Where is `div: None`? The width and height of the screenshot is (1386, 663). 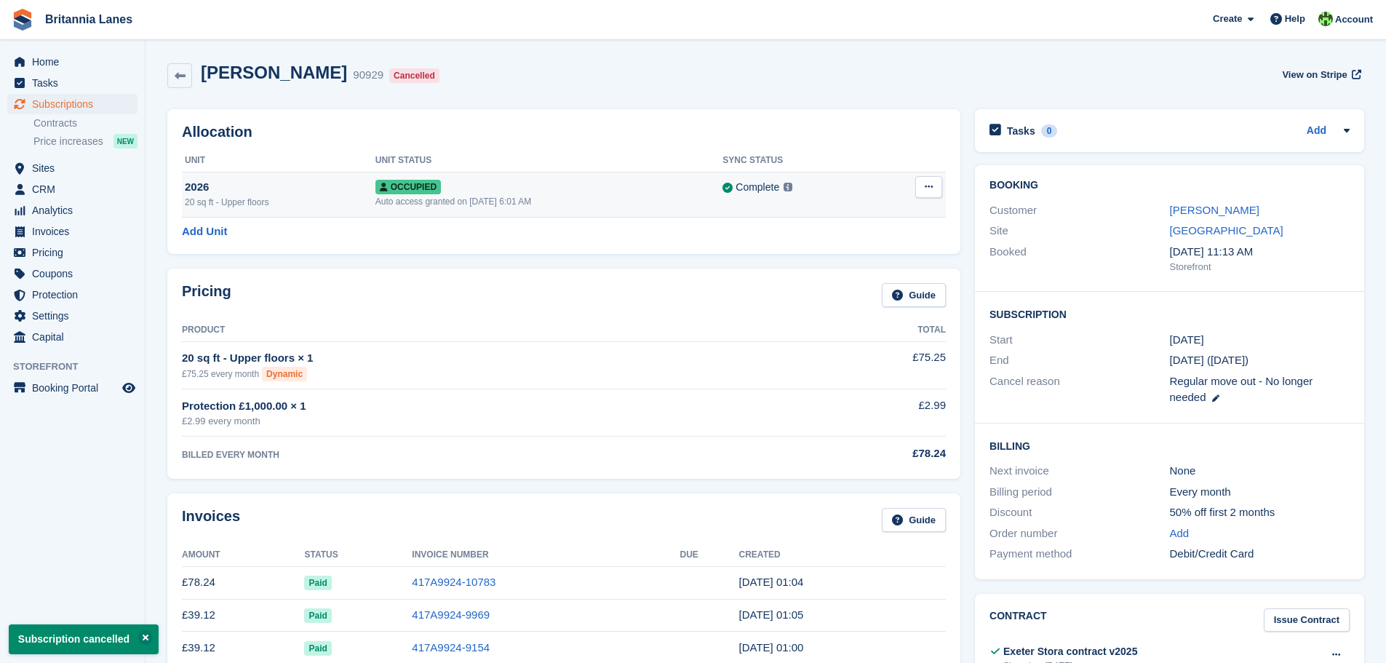
div: None is located at coordinates (1260, 471).